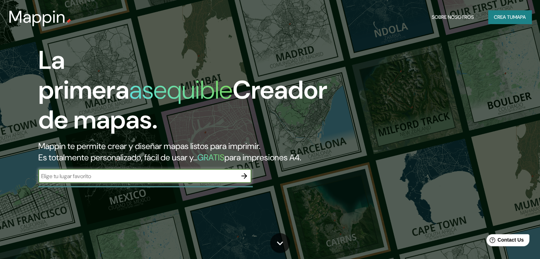 The image size is (540, 259). Describe the element at coordinates (520, 17) in the screenshot. I see `font: mapa` at that location.